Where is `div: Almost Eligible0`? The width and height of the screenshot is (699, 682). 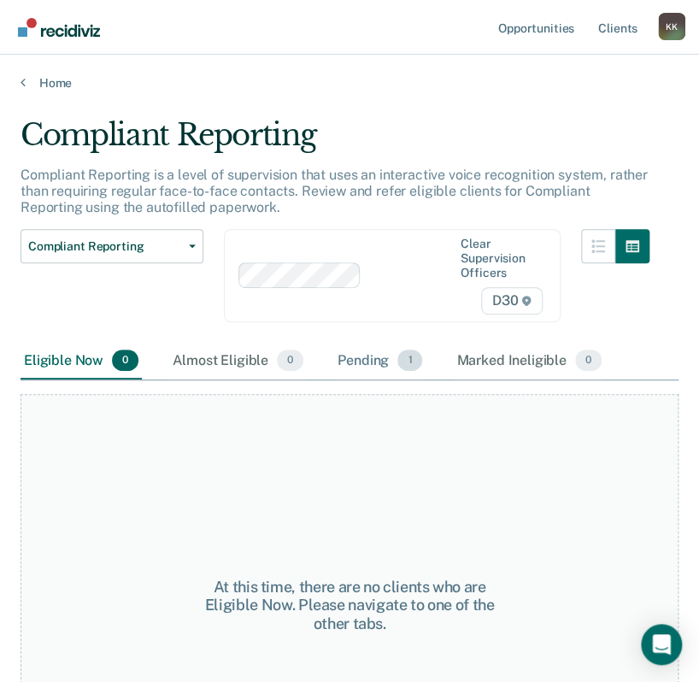 div: Almost Eligible0 is located at coordinates (238, 361).